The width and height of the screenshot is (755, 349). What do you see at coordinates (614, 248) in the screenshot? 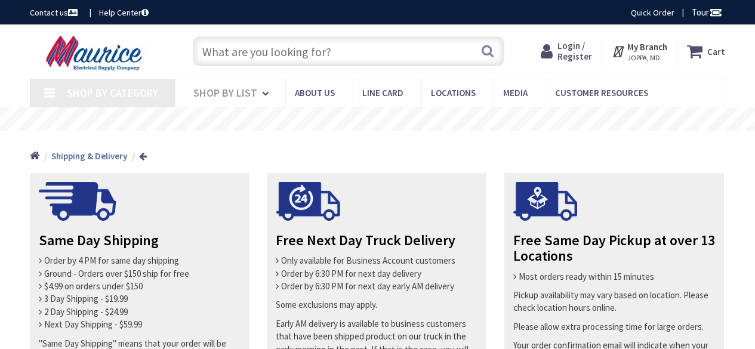
I see `h3: Free Same Day Pickup at over 13 Locations` at bounding box center [614, 248].